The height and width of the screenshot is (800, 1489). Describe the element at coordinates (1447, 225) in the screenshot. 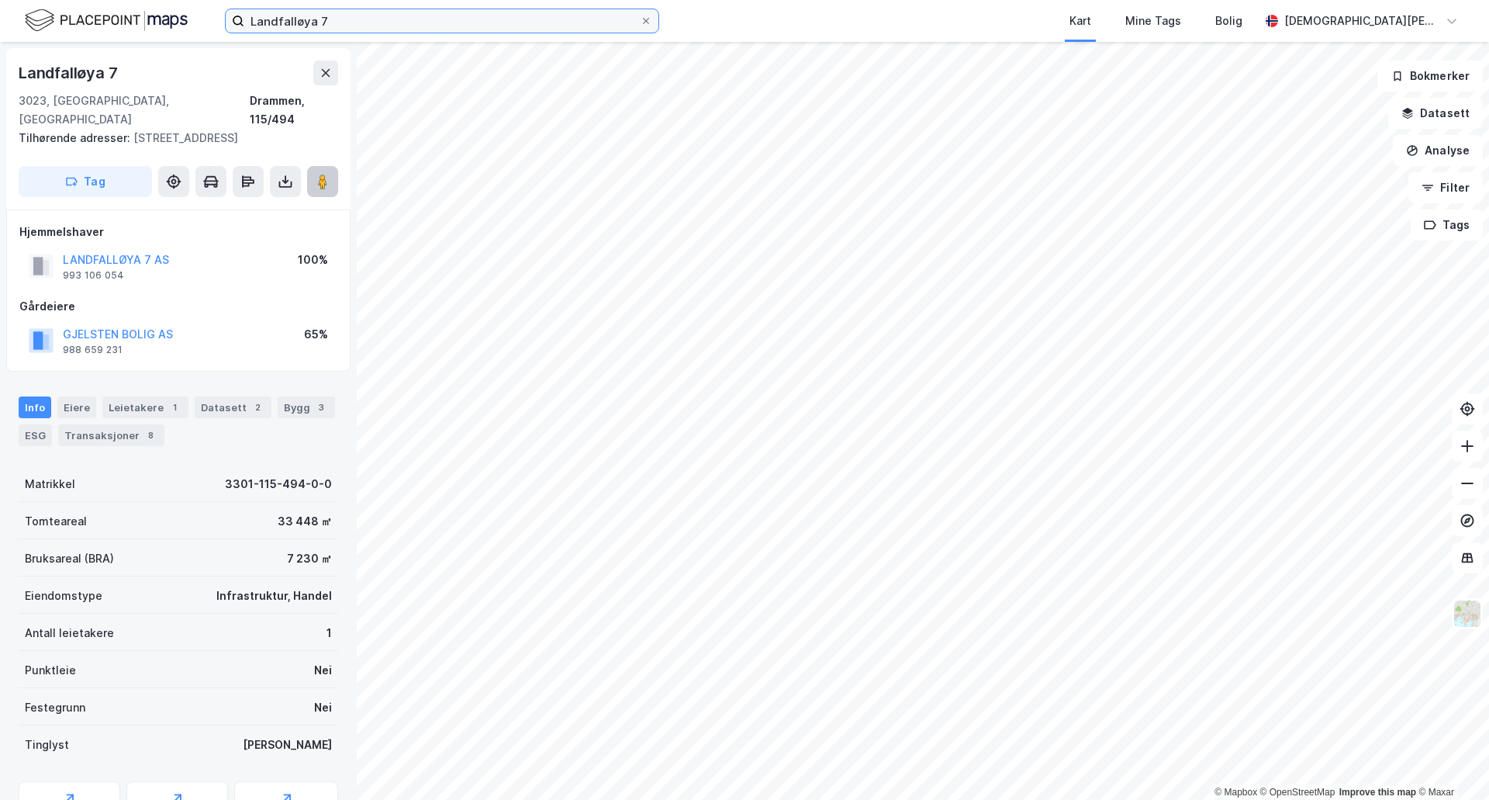

I see `button: Tags` at that location.